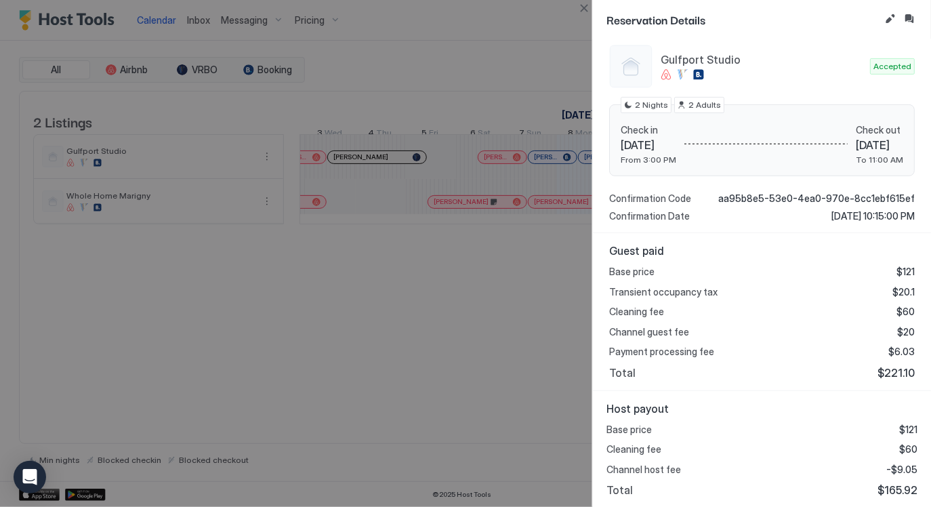 The width and height of the screenshot is (931, 507). I want to click on span: Check in, so click(649, 130).